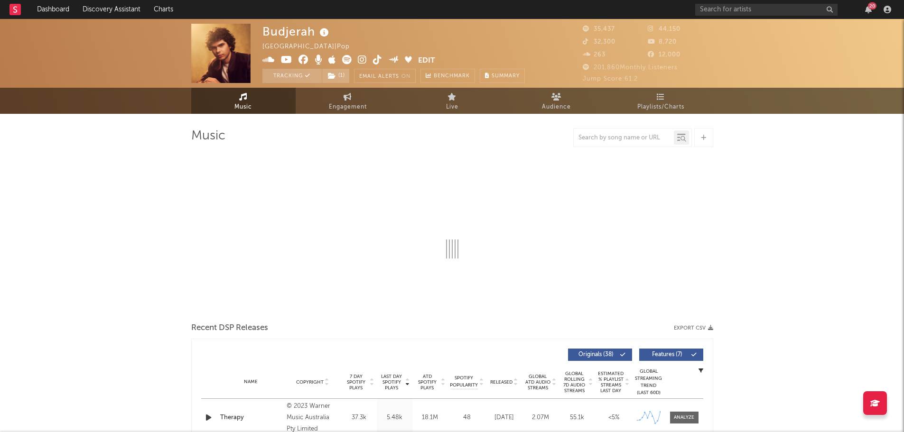 The width and height of the screenshot is (904, 432). What do you see at coordinates (348, 107) in the screenshot?
I see `span: Engagement` at bounding box center [348, 107].